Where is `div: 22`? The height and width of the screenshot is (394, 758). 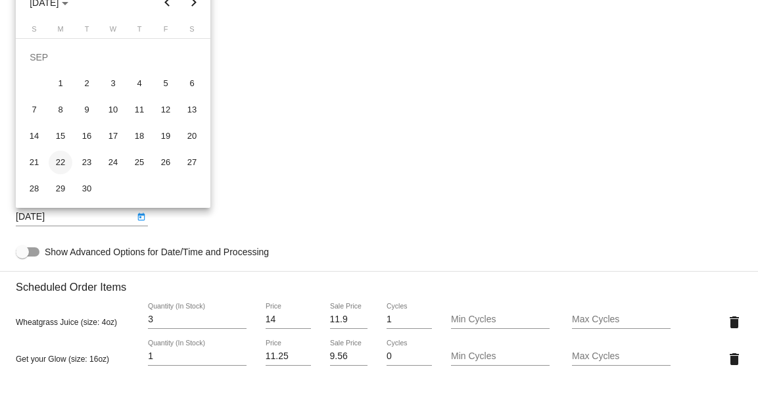 div: 22 is located at coordinates (60, 162).